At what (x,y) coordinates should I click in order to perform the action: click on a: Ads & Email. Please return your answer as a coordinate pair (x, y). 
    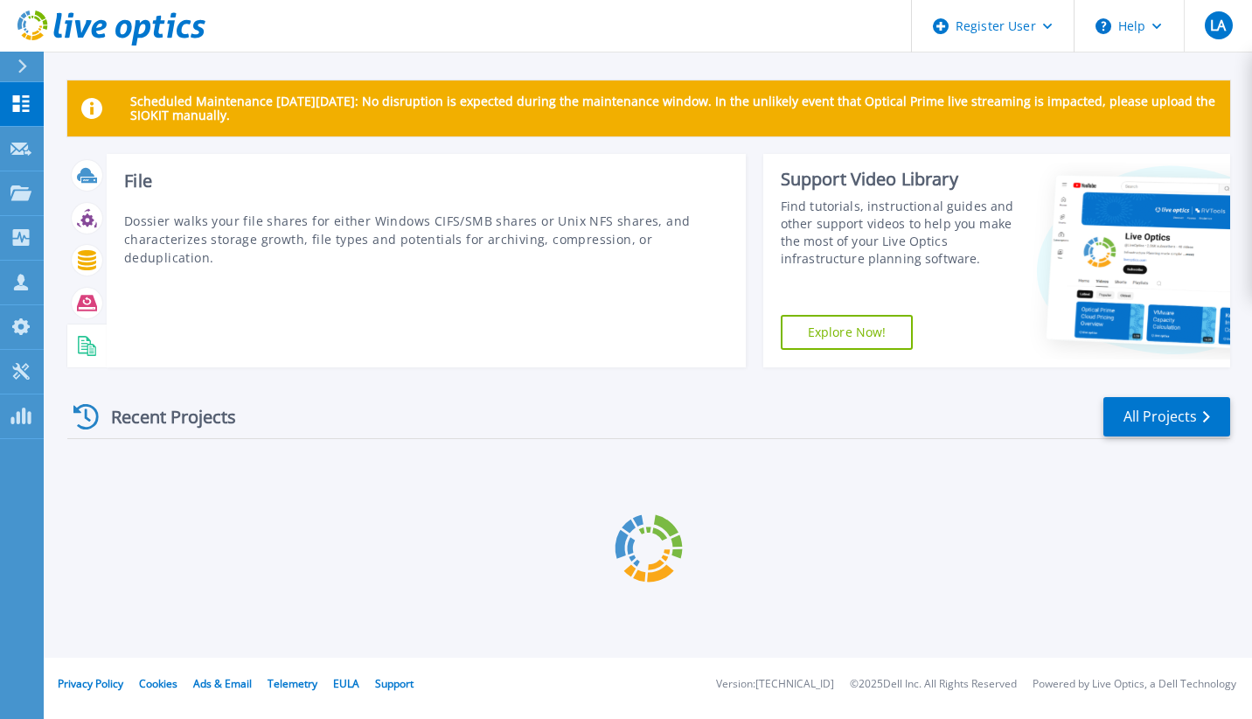
    Looking at the image, I should click on (222, 683).